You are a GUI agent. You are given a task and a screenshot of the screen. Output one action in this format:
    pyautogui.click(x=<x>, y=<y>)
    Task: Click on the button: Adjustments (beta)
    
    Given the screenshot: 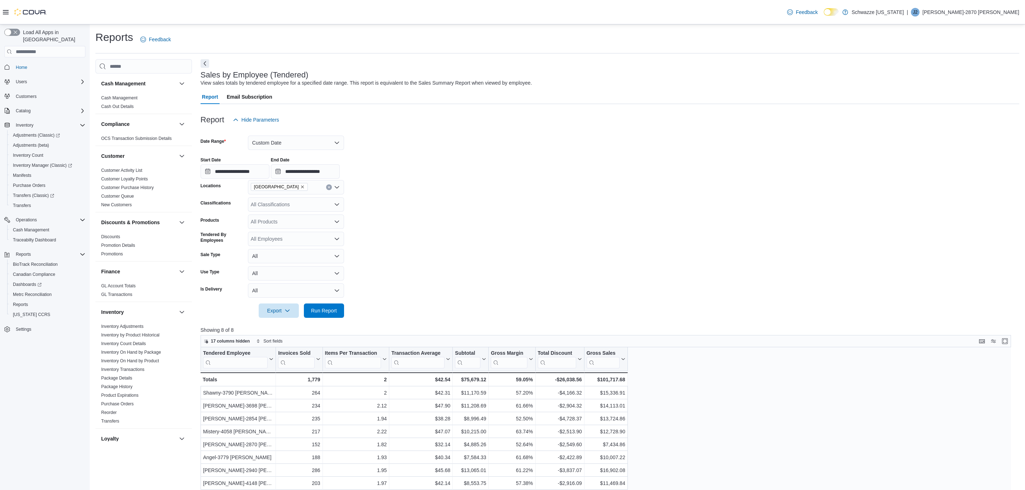 What is the action you would take?
    pyautogui.click(x=48, y=145)
    